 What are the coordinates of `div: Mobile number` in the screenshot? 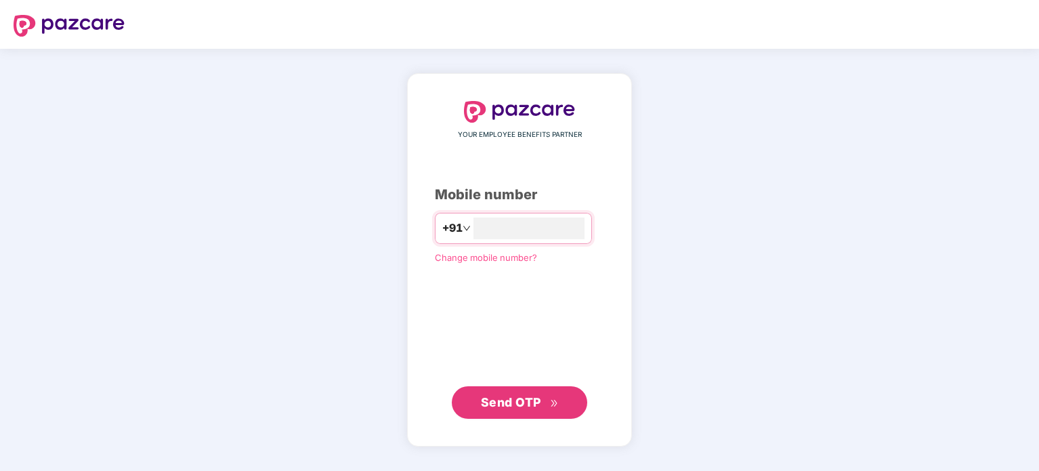 It's located at (520, 194).